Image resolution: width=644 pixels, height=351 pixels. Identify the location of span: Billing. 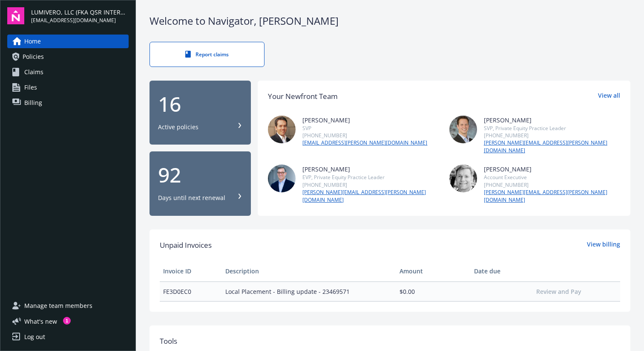
(33, 103).